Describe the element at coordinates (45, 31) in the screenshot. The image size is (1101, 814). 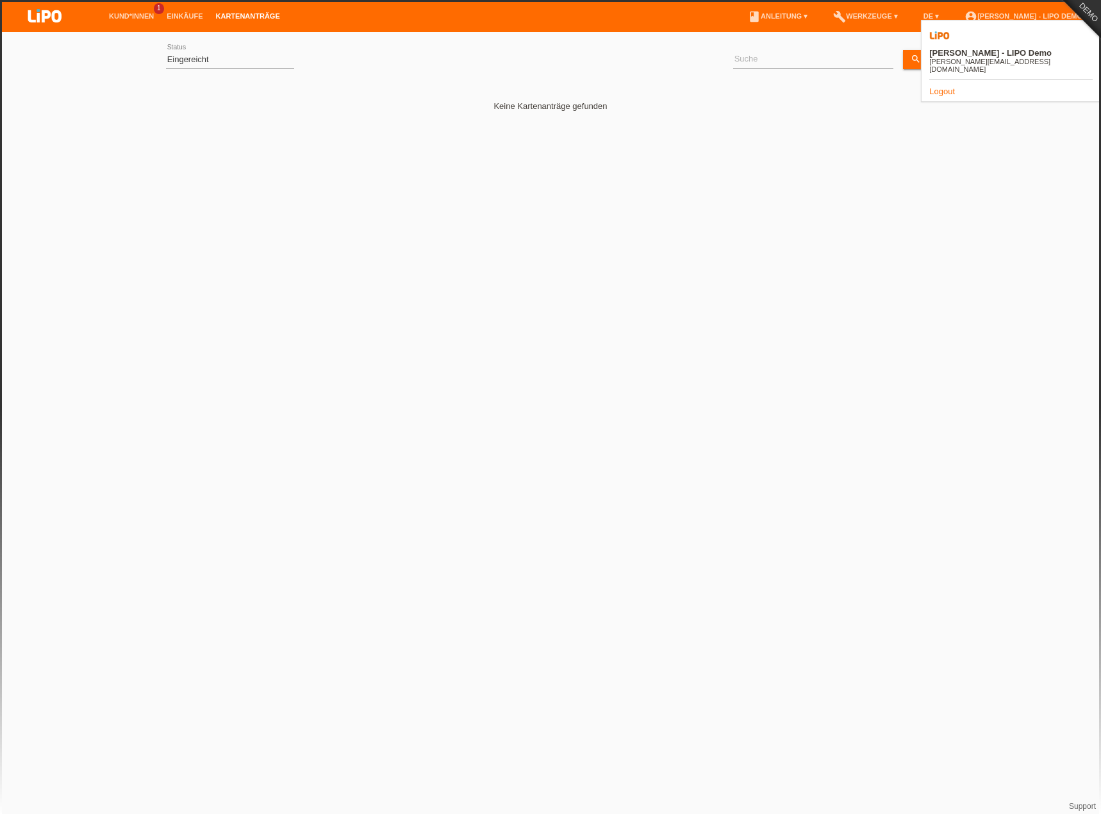
I see `a: LIPO pay` at that location.